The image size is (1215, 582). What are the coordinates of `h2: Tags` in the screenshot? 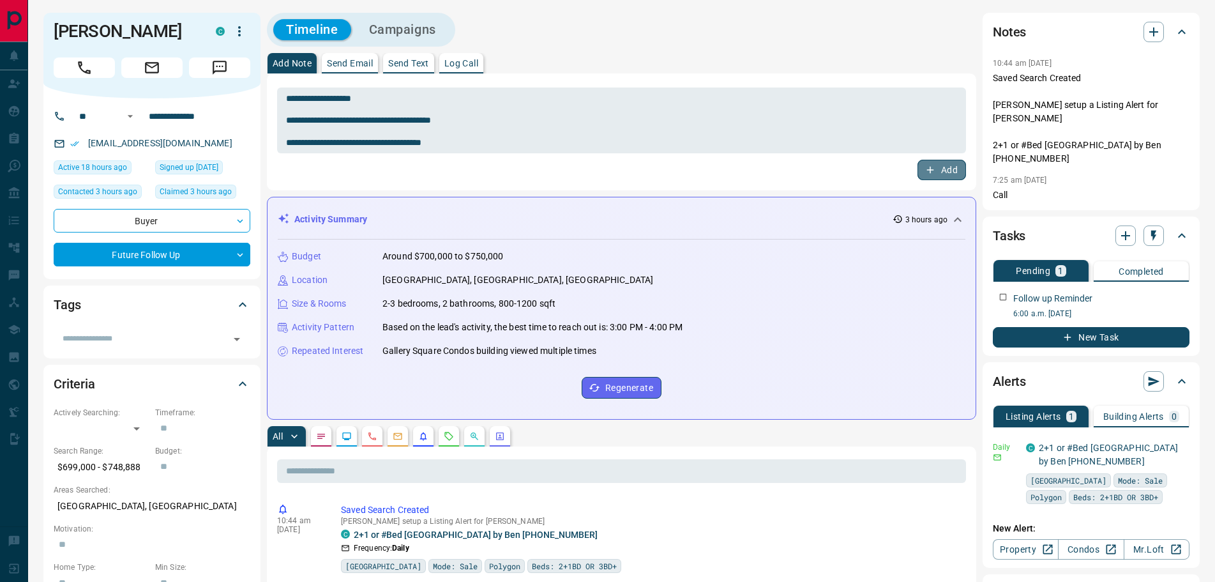 It's located at (67, 305).